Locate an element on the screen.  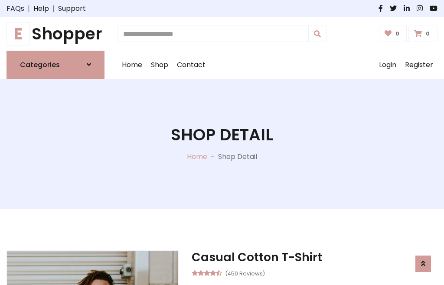
a: Shop is located at coordinates (160, 65).